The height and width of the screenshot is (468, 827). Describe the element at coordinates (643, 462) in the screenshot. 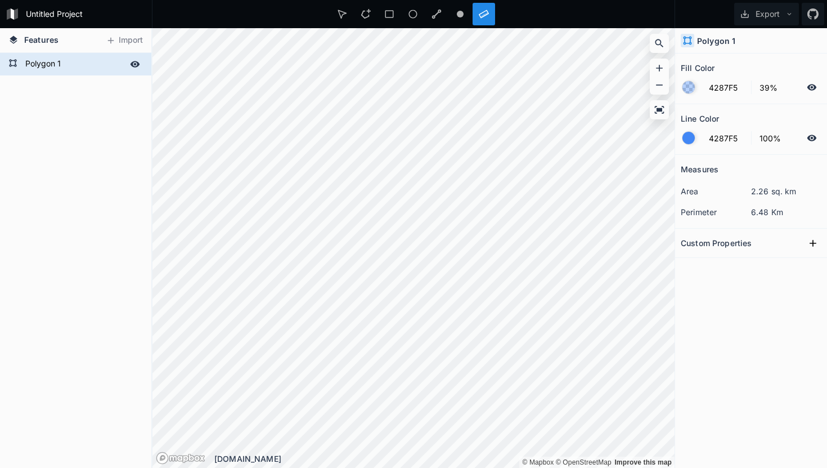

I see `a: Map feedback` at that location.